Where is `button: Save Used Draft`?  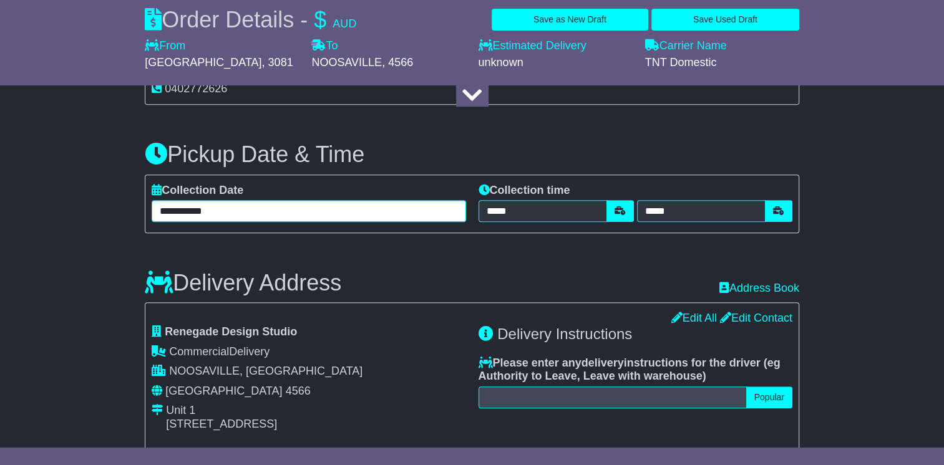 button: Save Used Draft is located at coordinates (725, 19).